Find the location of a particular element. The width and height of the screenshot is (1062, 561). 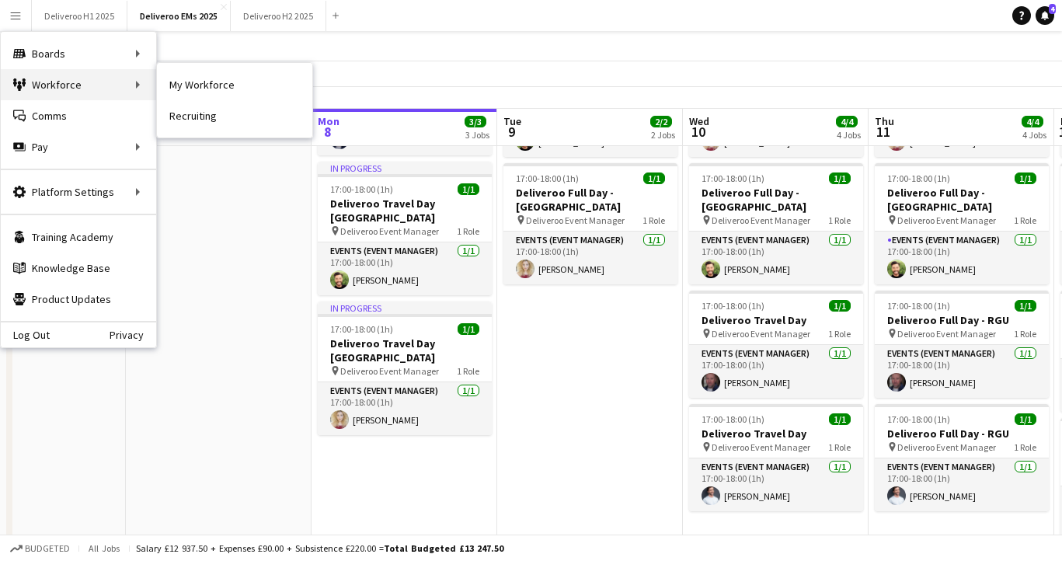

div: 2 Jobs is located at coordinates (663, 134).